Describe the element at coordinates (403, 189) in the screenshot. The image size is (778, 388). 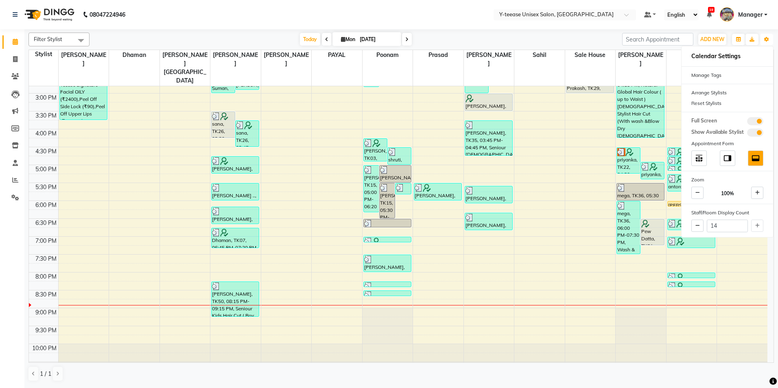
I see `div: mega, TK36, 05:30 PM-05:50 PM, Flavour wax Full Leg` at that location.